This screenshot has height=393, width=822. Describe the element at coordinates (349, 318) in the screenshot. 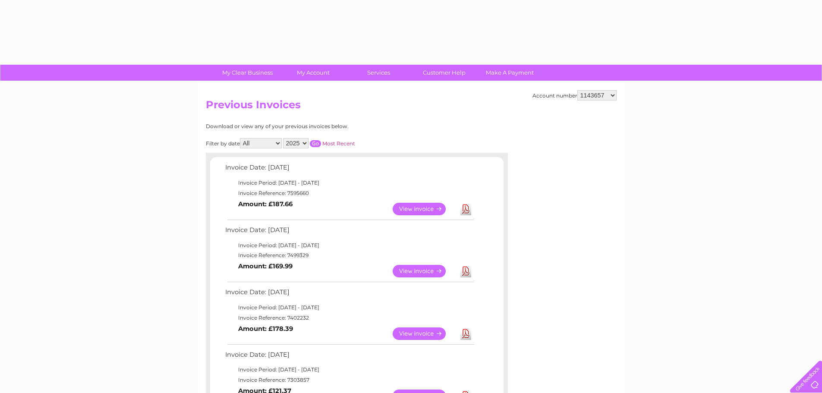

I see `td: Invoice Reference: 7402232` at that location.